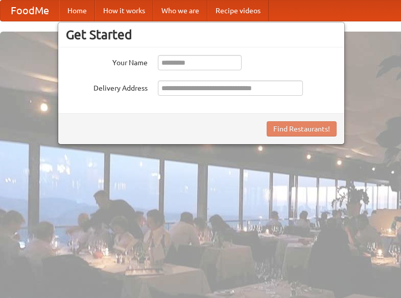 Image resolution: width=401 pixels, height=298 pixels. Describe the element at coordinates (301, 129) in the screenshot. I see `button: Find Restaurants!` at that location.